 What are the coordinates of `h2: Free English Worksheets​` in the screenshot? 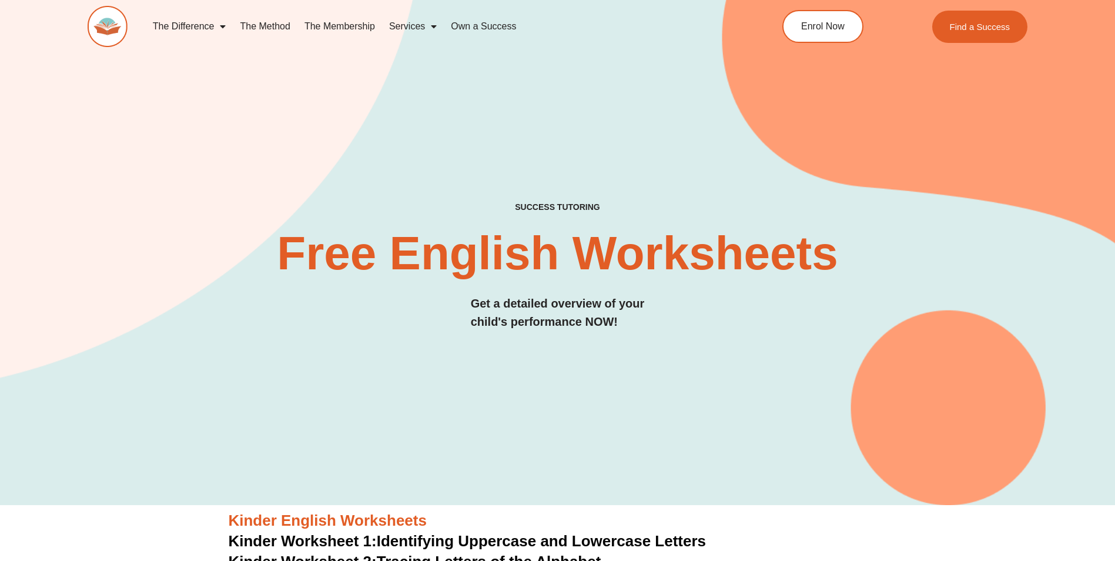 It's located at (558, 253).